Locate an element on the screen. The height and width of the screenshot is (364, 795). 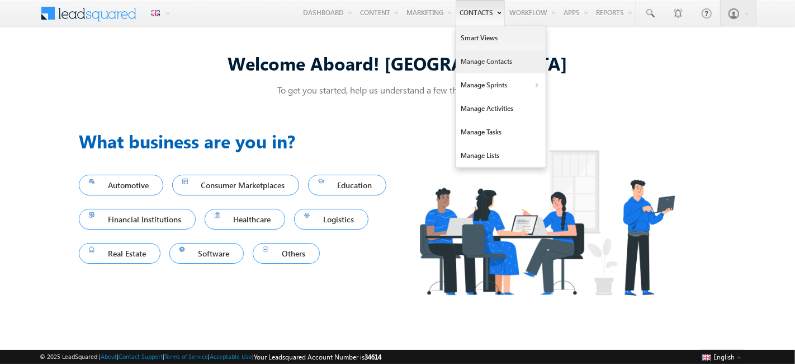
h3: What business are you in? is located at coordinates (238, 141).